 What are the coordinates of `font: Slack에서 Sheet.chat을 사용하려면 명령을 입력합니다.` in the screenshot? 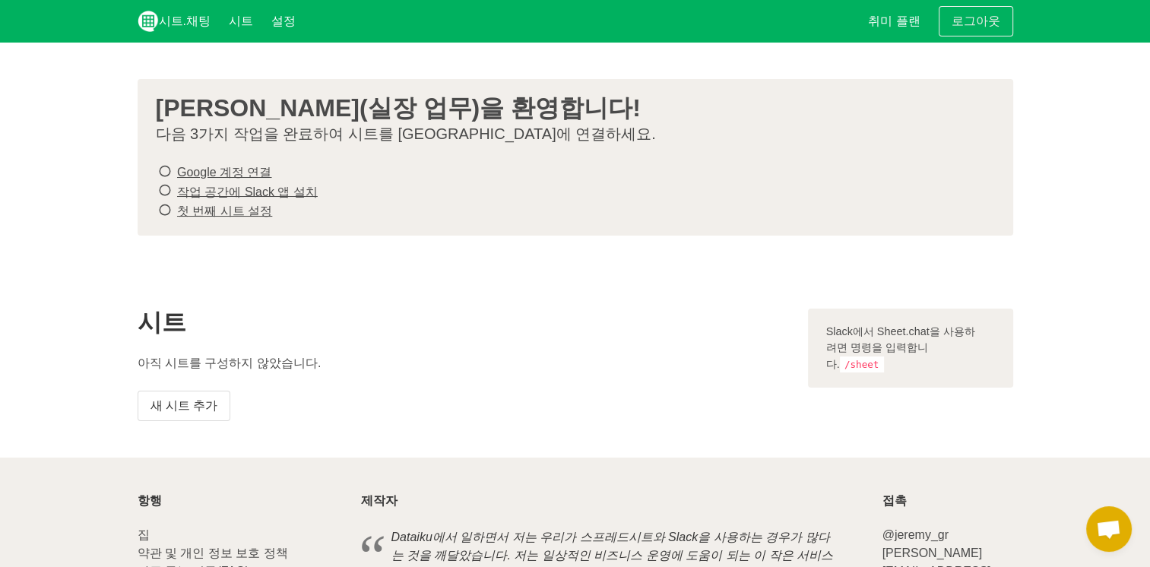 It's located at (900, 347).